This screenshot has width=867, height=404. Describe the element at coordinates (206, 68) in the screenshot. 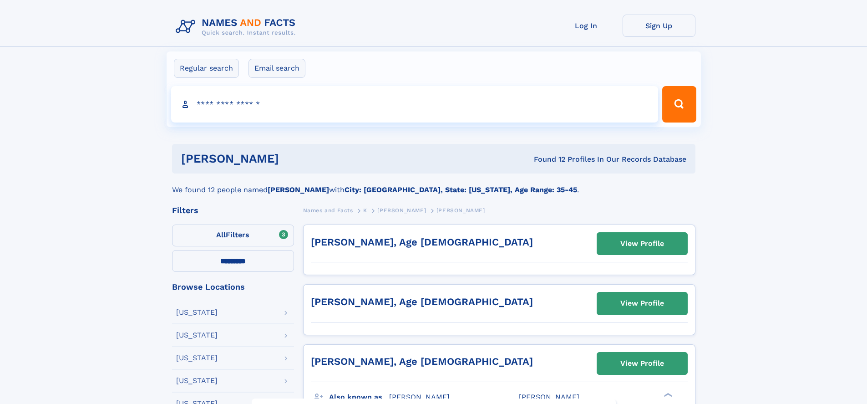

I see `label: Regular search` at that location.